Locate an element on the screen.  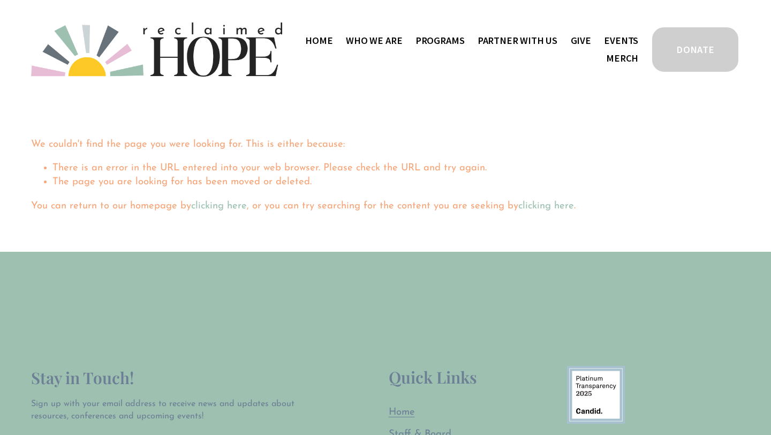
img: Reclaimed Hope Initiative is located at coordinates (156, 49).